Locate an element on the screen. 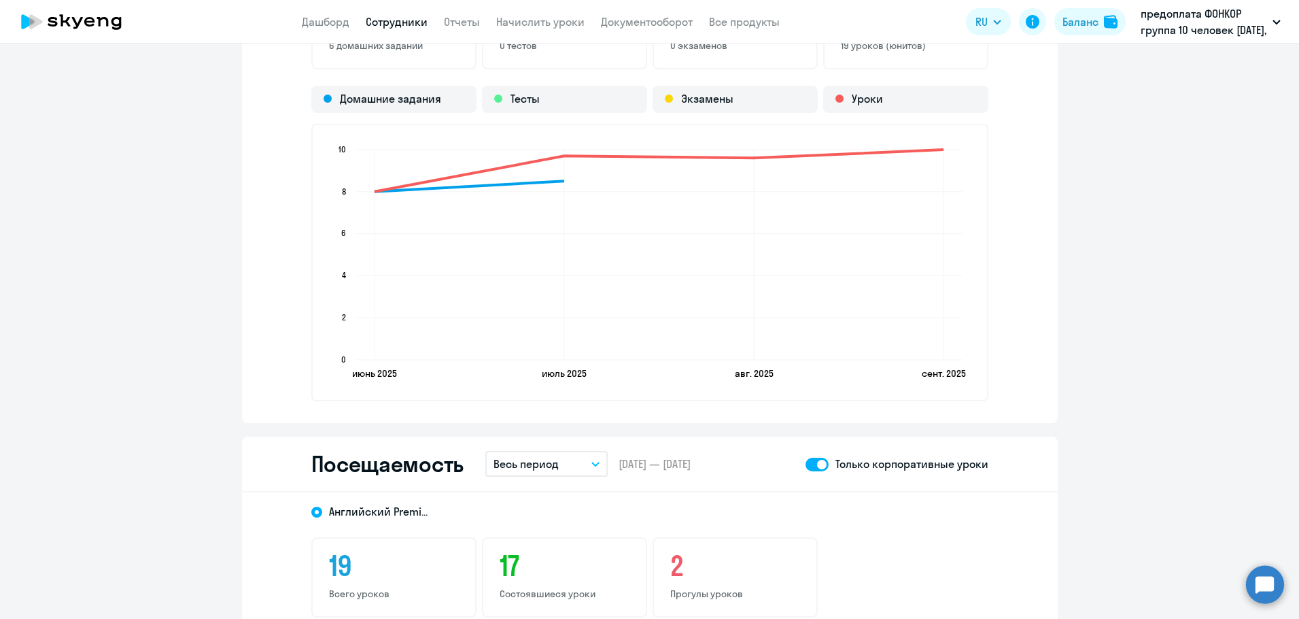  div: Домашние задания is located at coordinates (394, 99).